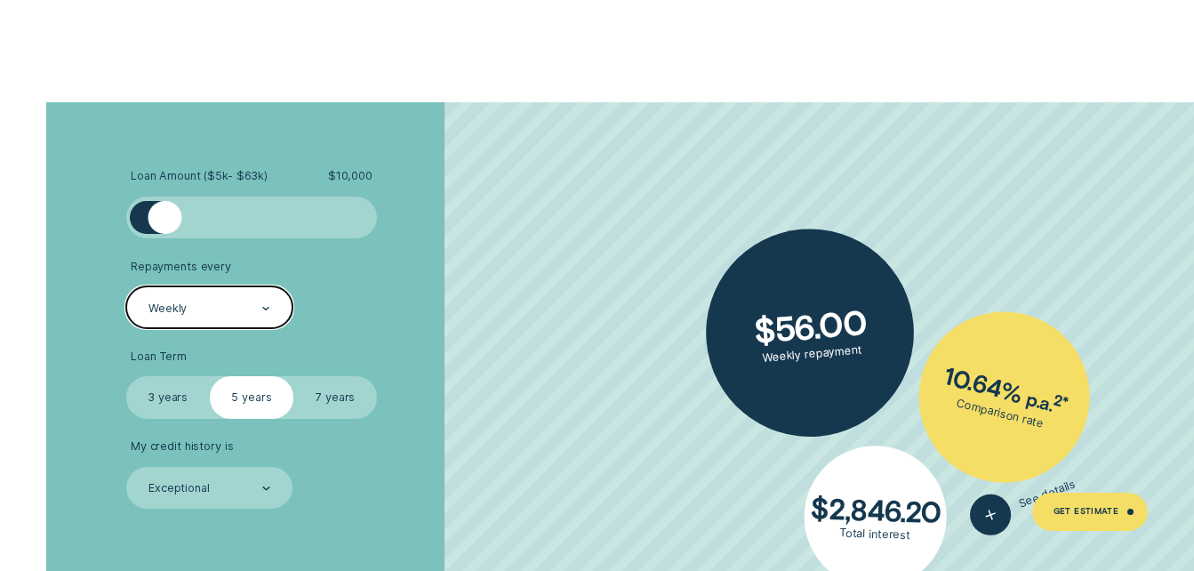 This screenshot has width=1194, height=571. Describe the element at coordinates (252, 397) in the screenshot. I see `label: 5 years` at that location.